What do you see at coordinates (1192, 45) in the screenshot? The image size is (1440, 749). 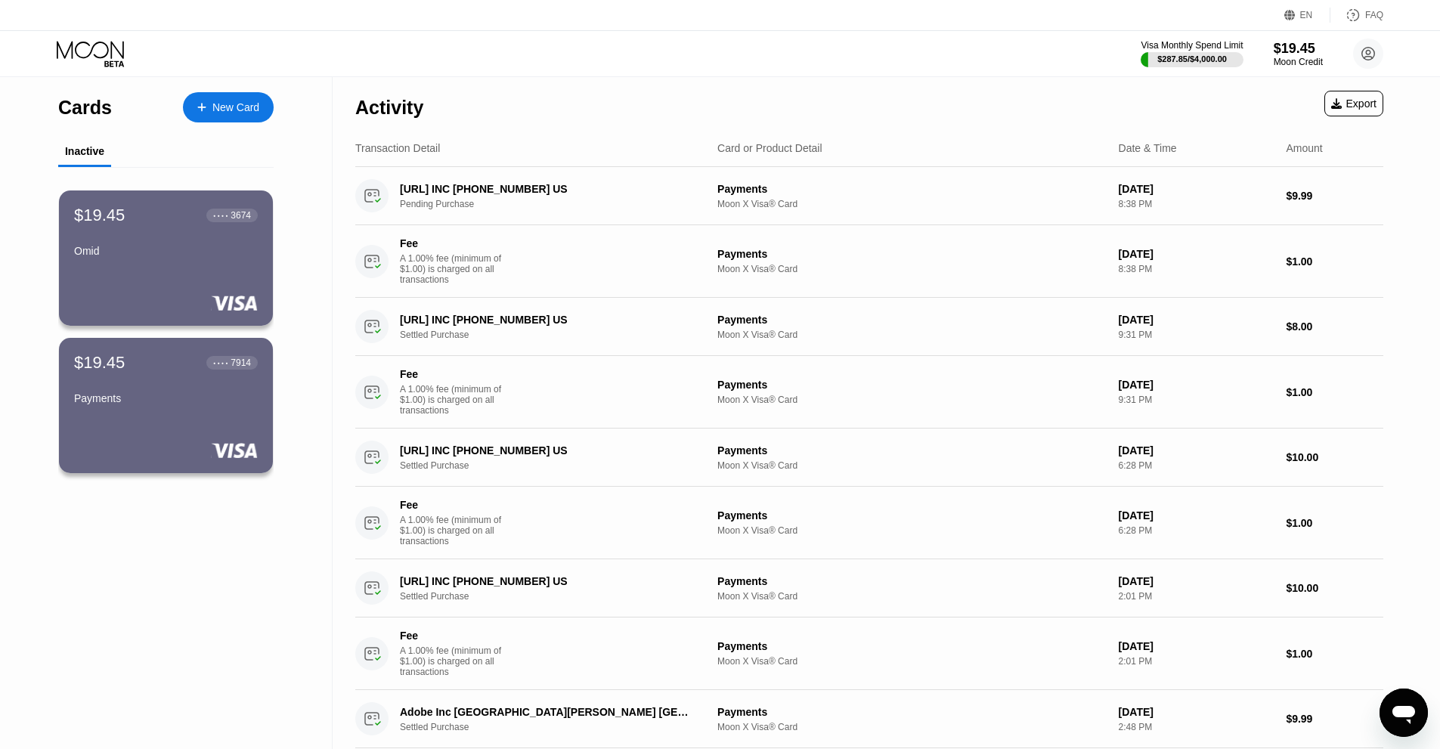 I see `div: Visa Monthly Spend Limit` at bounding box center [1192, 45].